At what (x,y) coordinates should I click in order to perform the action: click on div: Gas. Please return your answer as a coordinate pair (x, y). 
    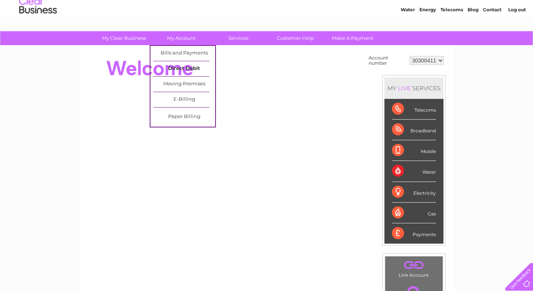
    Looking at the image, I should click on (414, 213).